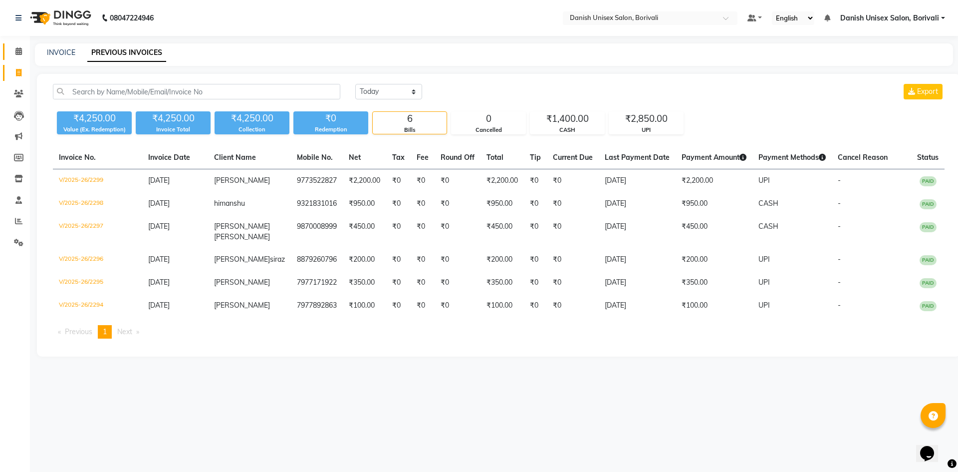  What do you see at coordinates (792, 157) in the screenshot?
I see `span: Payment Methods` at bounding box center [792, 157].